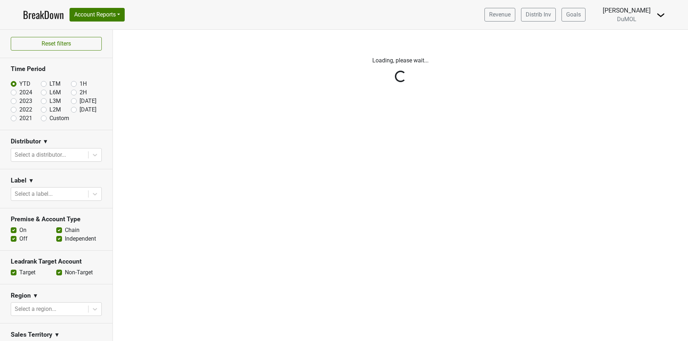  What do you see at coordinates (401, 61) in the screenshot?
I see `p: Loading, please wait...` at bounding box center [401, 61].